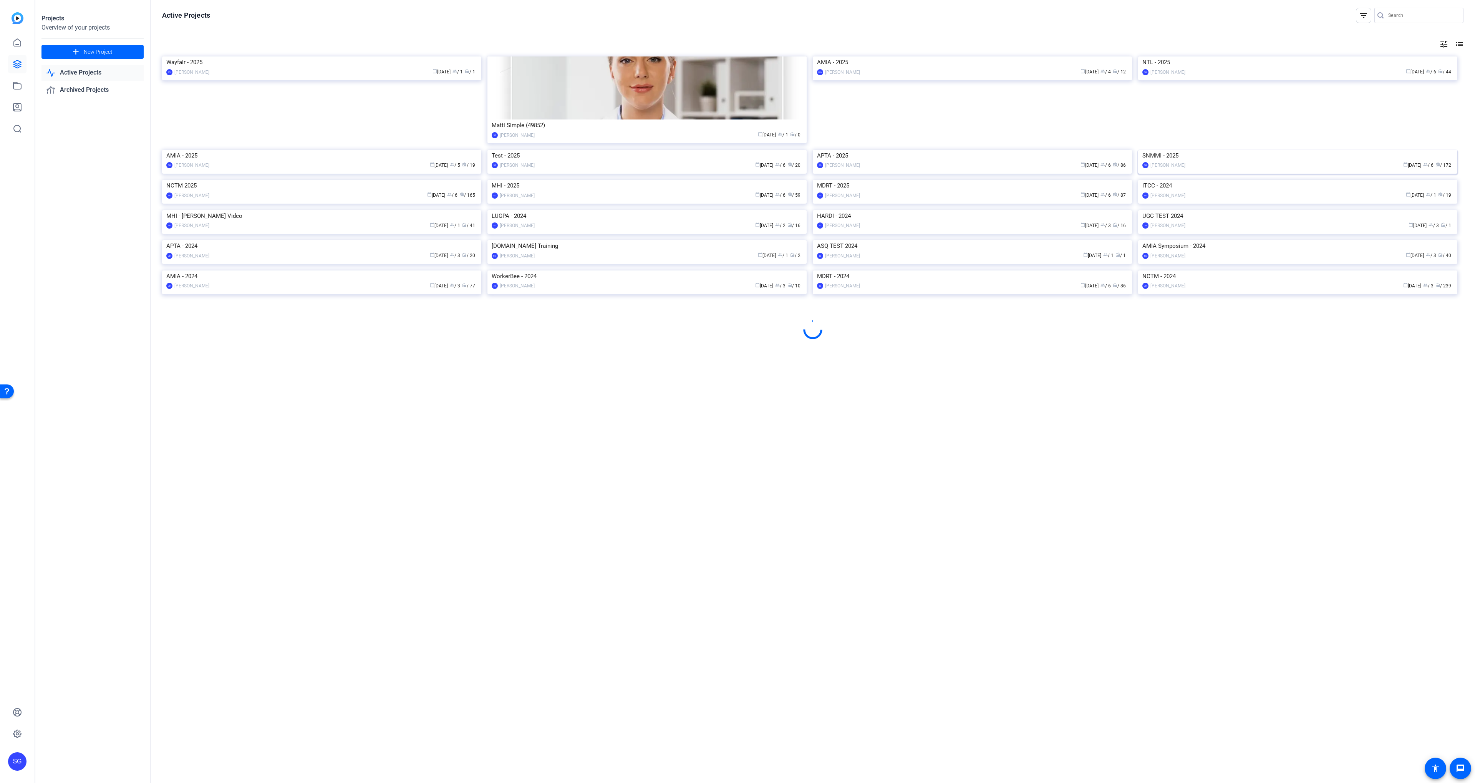 Image resolution: width=1475 pixels, height=783 pixels. I want to click on div: AMIA - 2025, so click(322, 156).